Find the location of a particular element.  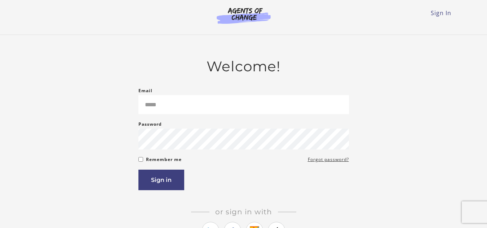

span: Or sign in with is located at coordinates (244, 212).